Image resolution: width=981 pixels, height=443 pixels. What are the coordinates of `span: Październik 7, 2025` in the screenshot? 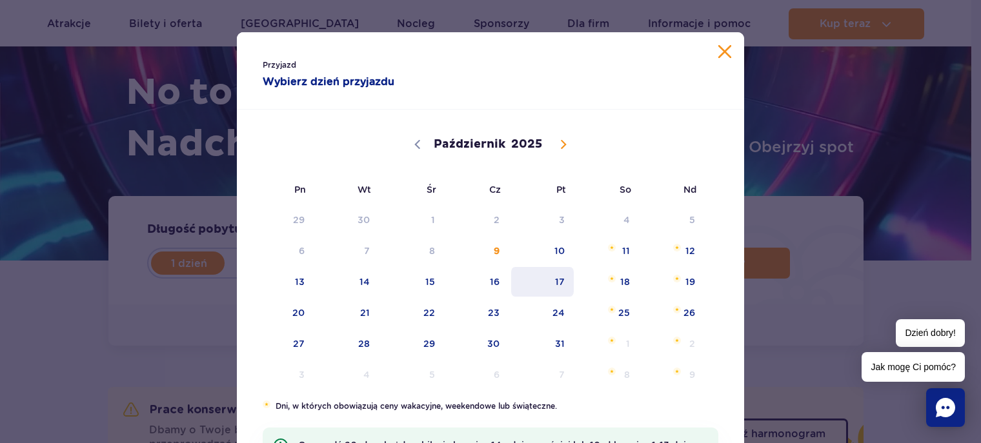 It's located at (347, 251).